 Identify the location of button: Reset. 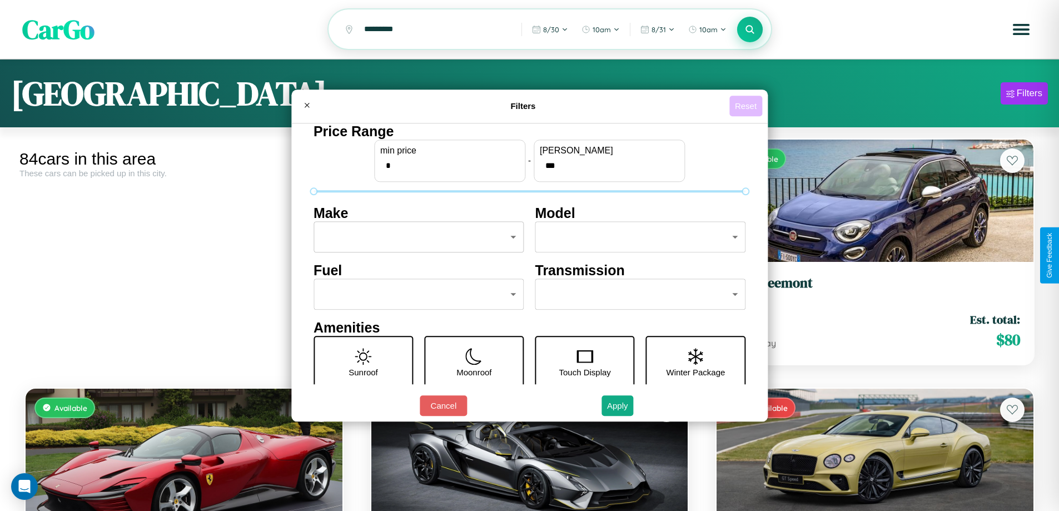
(746, 106).